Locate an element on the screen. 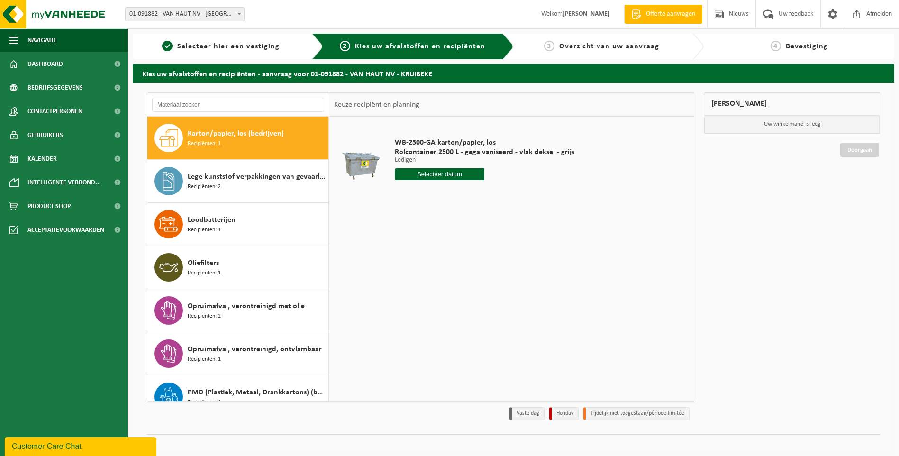 This screenshot has height=456, width=899. li: Vaste dag is located at coordinates (527, 413).